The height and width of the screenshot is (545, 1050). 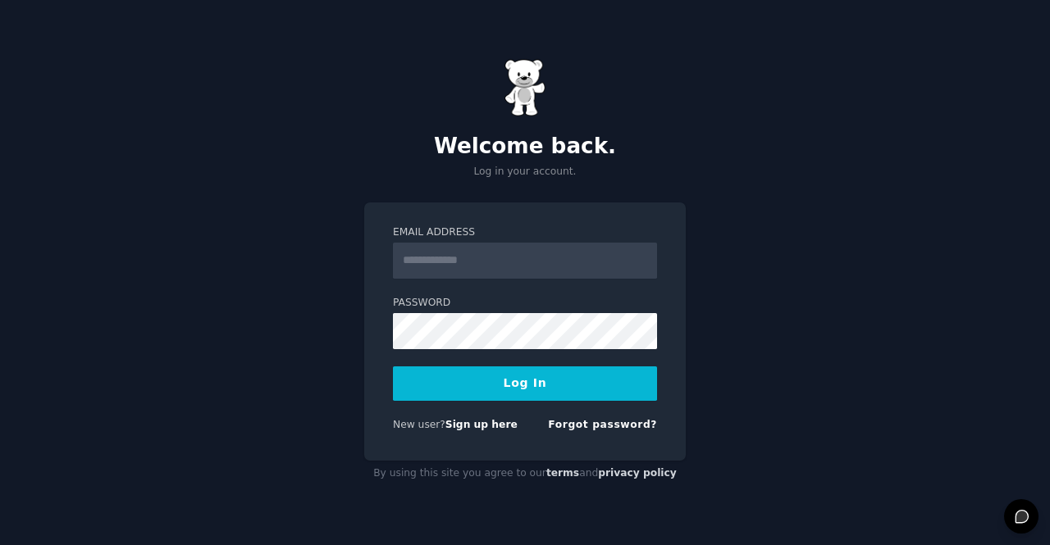 I want to click on a: privacy policy, so click(x=637, y=473).